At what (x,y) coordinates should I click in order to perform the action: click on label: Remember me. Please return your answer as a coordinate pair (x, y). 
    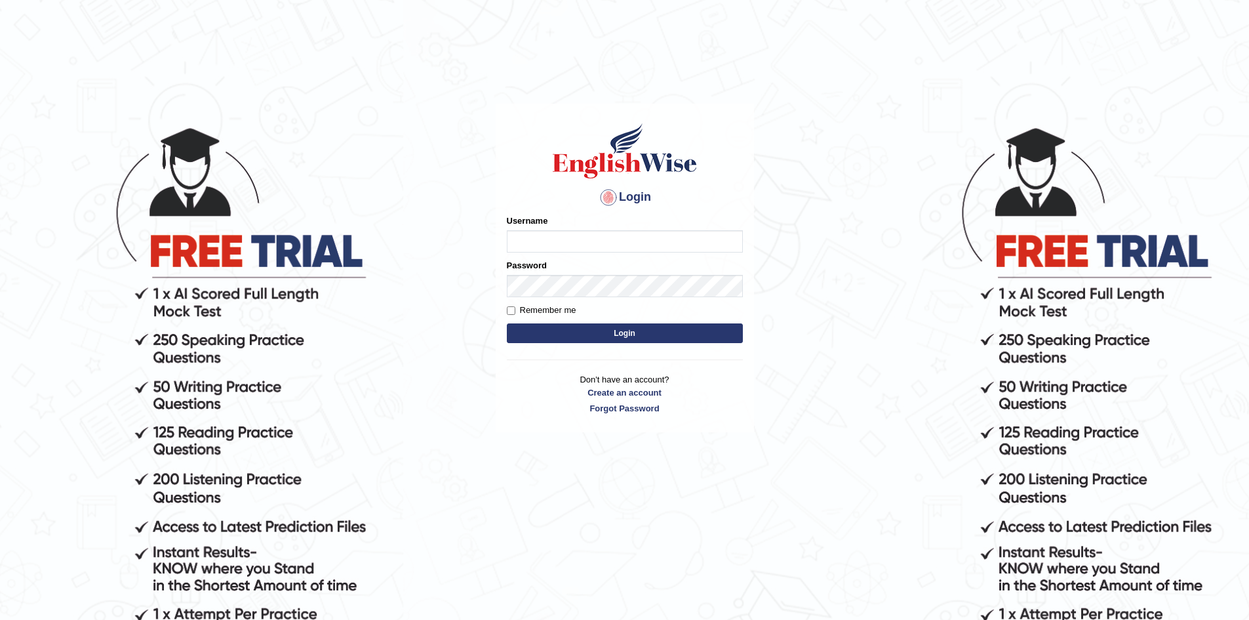
    Looking at the image, I should click on (542, 310).